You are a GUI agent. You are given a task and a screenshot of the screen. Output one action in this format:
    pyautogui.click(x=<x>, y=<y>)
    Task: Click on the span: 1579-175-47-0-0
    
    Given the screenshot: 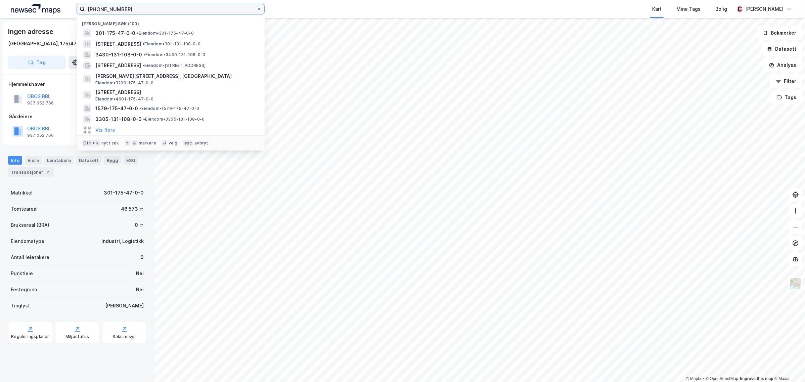 What is the action you would take?
    pyautogui.click(x=117, y=108)
    